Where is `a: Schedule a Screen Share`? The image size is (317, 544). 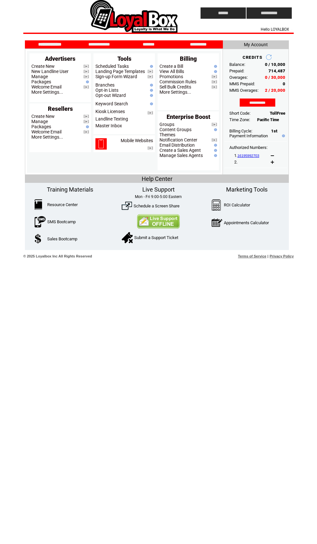 a: Schedule a Screen Share is located at coordinates (156, 206).